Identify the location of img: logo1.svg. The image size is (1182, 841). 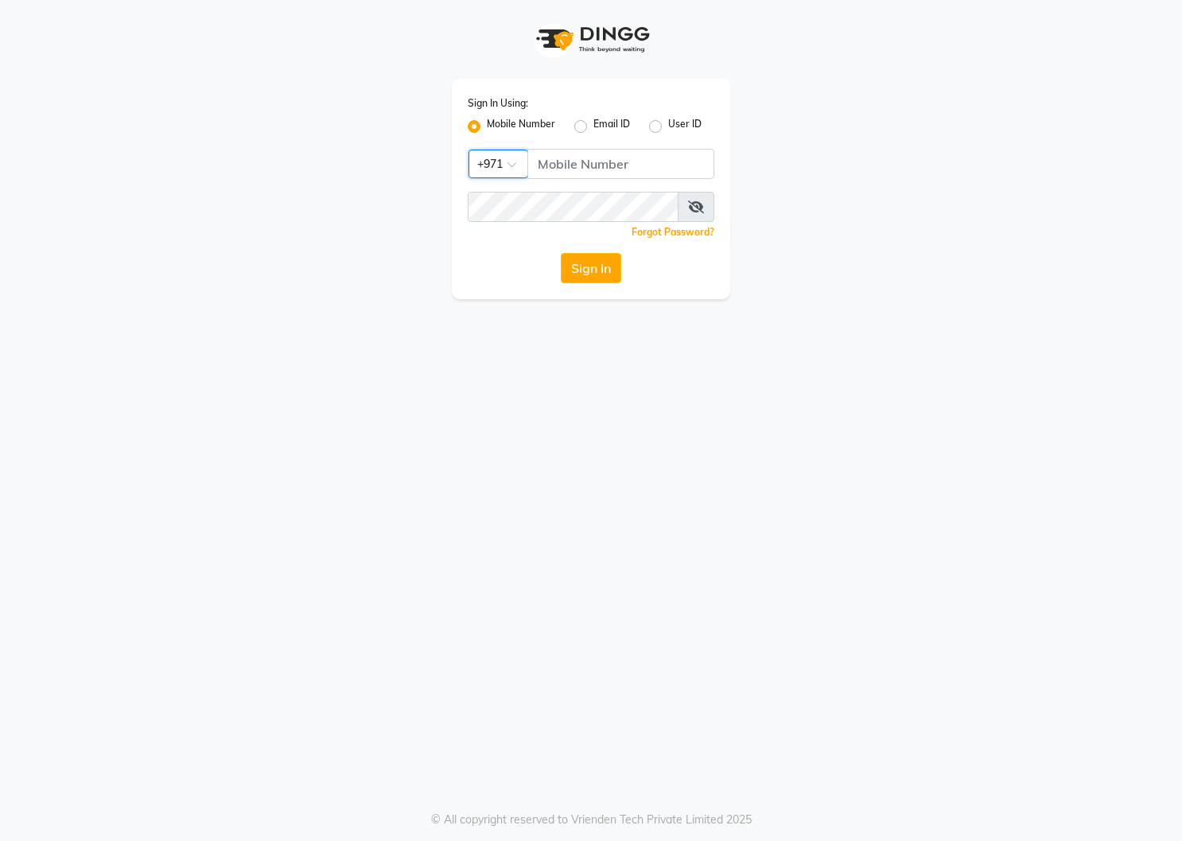
(591, 39).